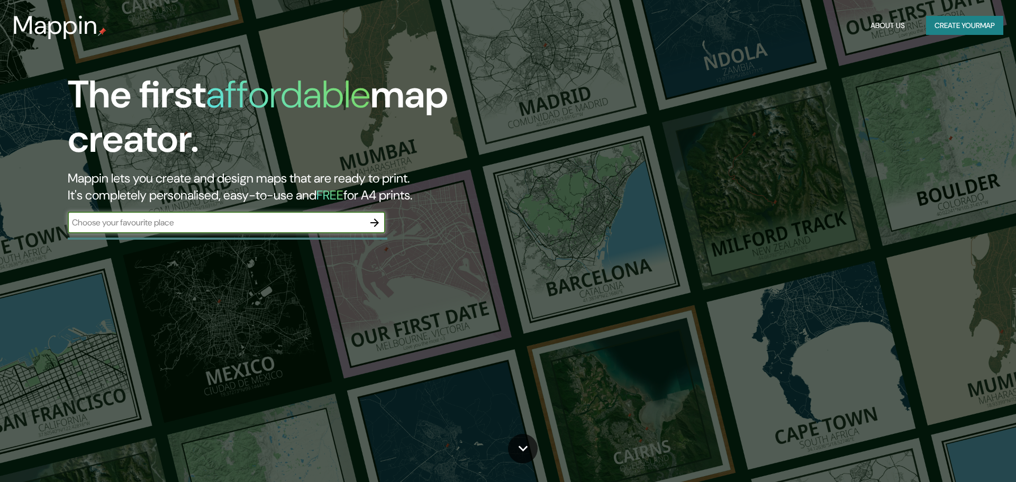  I want to click on h1: affordable, so click(288, 94).